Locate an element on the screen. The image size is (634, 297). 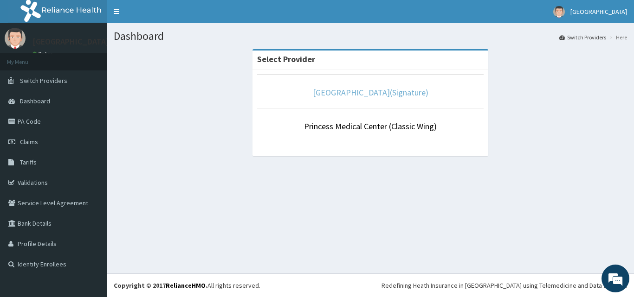
a: Online is located at coordinates (44, 54).